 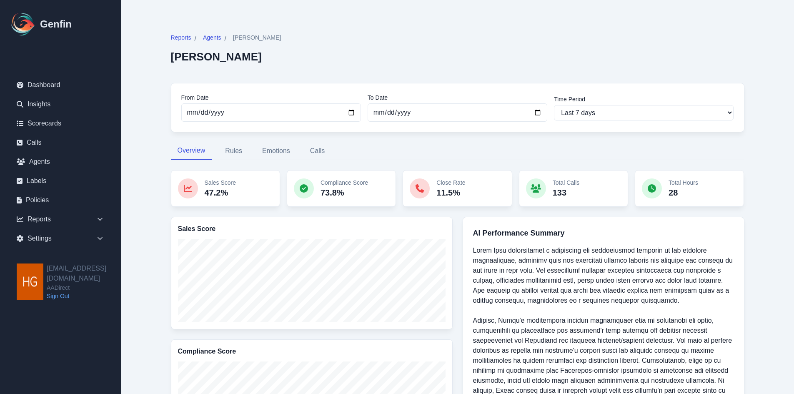 I want to click on h3: Compliance Score, so click(x=312, y=352).